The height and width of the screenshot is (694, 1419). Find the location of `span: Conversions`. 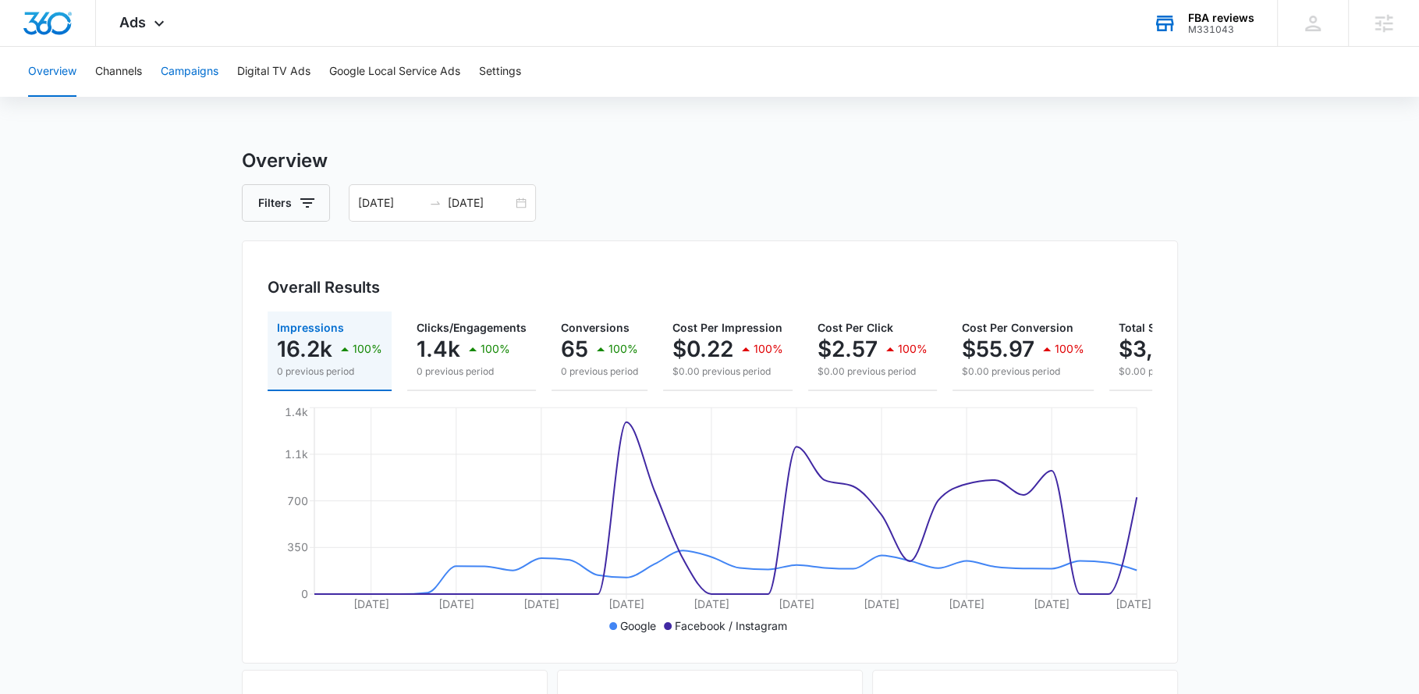

span: Conversions is located at coordinates (595, 327).